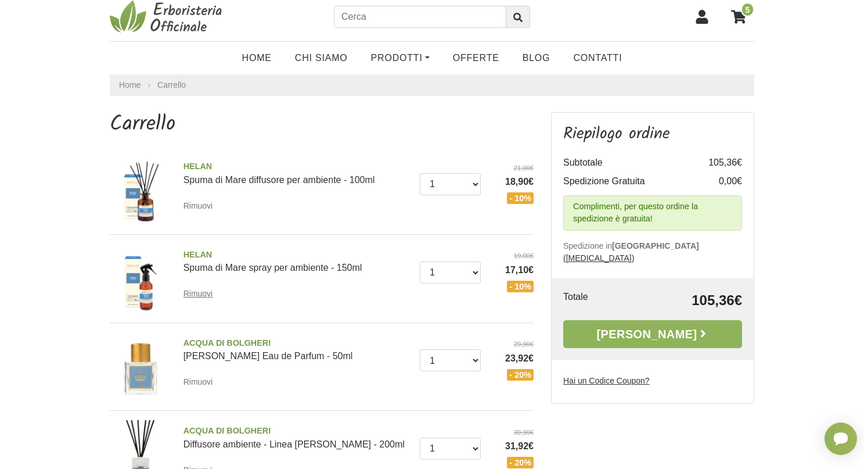 The width and height of the screenshot is (864, 469). What do you see at coordinates (512, 446) in the screenshot?
I see `span: 31,92€` at bounding box center [512, 446].